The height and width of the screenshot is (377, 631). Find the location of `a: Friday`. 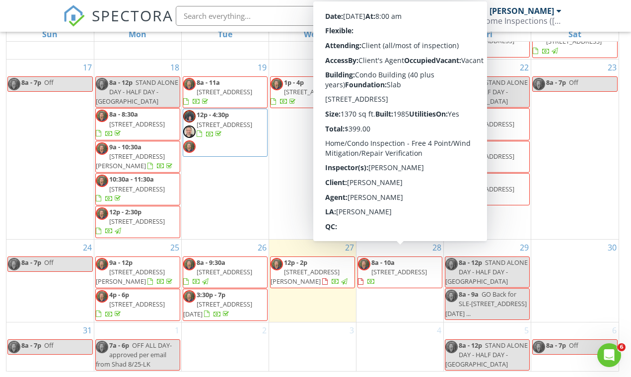

a: Friday is located at coordinates (487, 34).